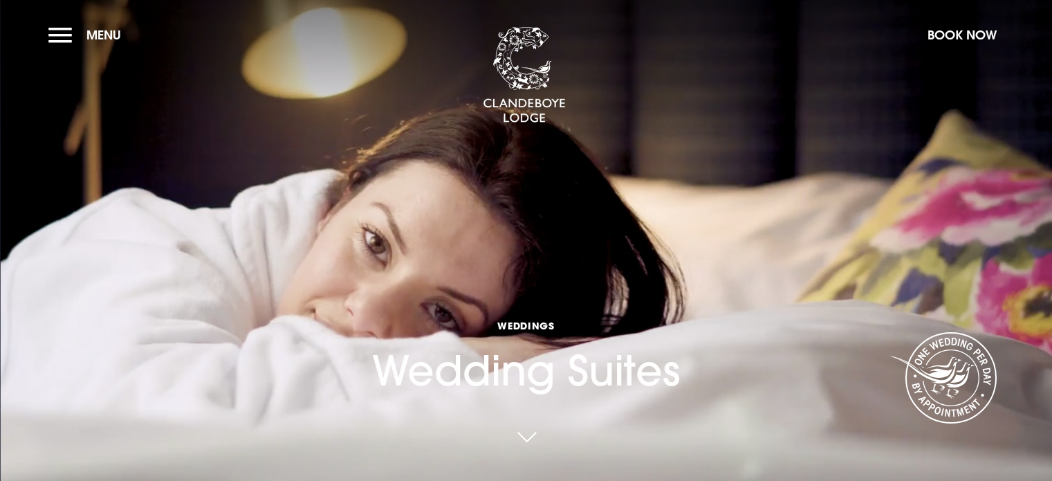 Image resolution: width=1052 pixels, height=481 pixels. What do you see at coordinates (526, 325) in the screenshot?
I see `span: Weddings` at bounding box center [526, 325].